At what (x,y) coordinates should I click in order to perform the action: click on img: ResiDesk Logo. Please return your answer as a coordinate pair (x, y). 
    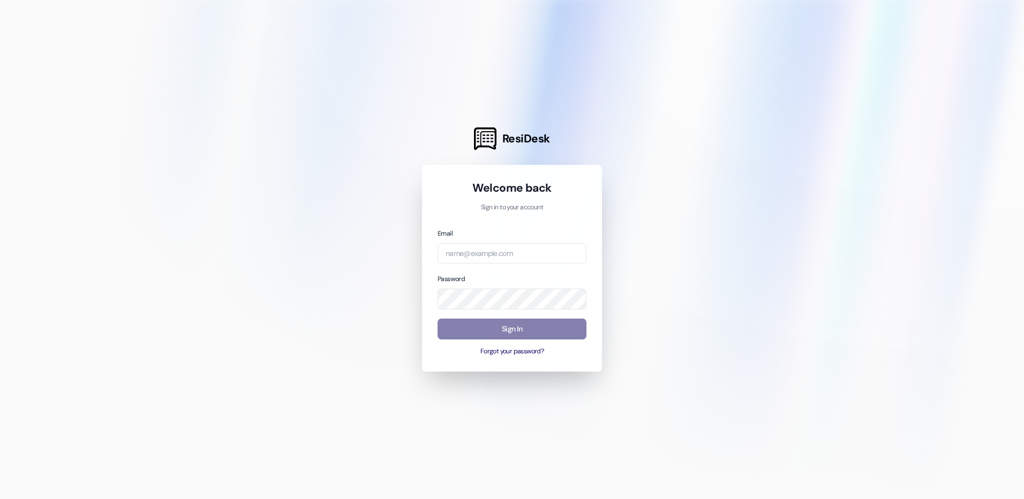
    Looking at the image, I should click on (485, 139).